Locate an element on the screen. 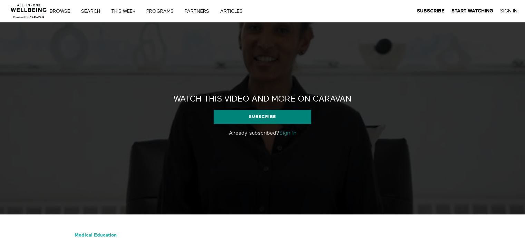  a: ARTICLES is located at coordinates (234, 11).